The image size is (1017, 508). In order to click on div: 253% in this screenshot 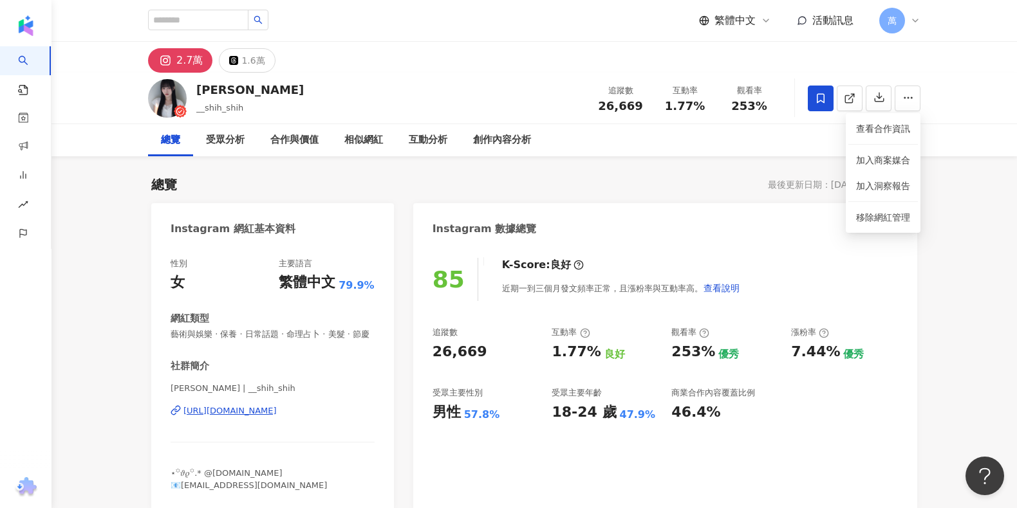, I will do `click(693, 352)`.